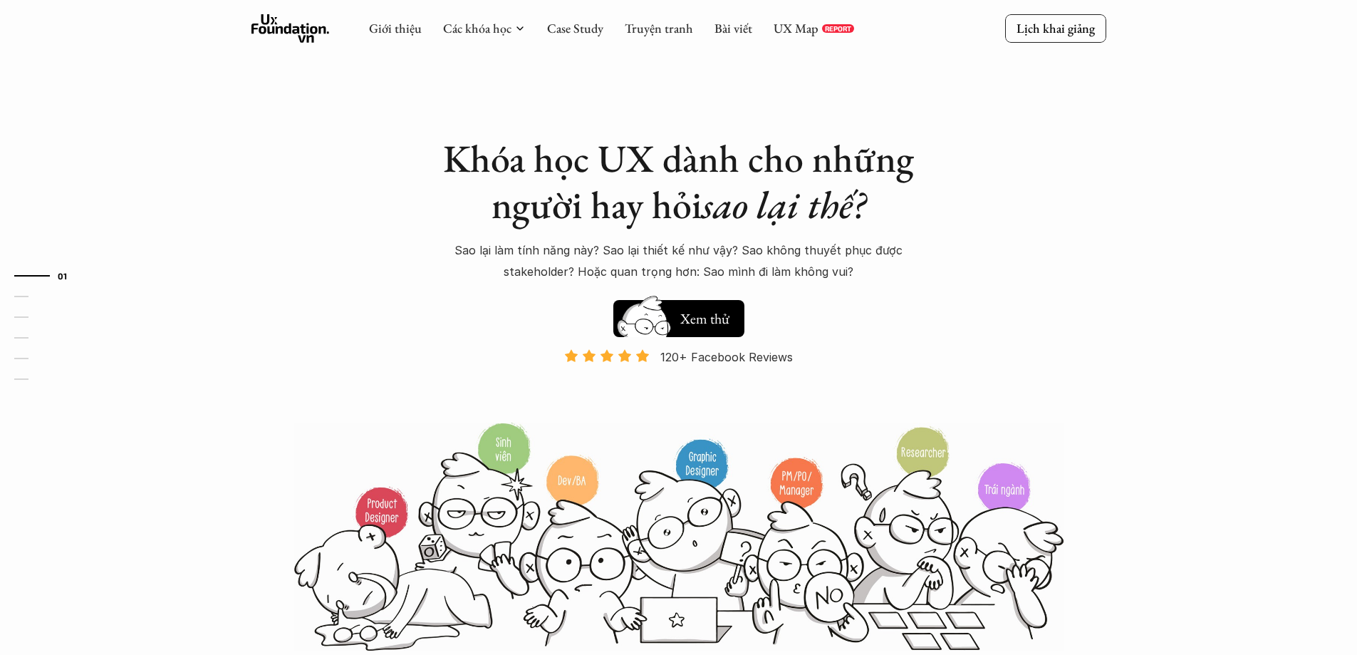 The image size is (1357, 655). I want to click on a: UX Map, so click(796, 28).